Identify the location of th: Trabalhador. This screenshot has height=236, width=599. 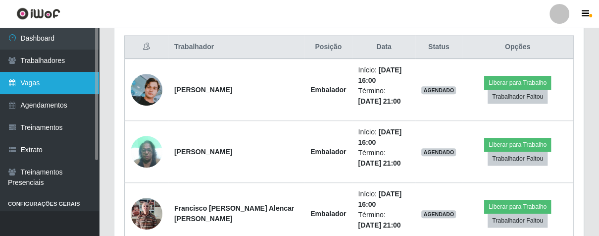
(236, 47).